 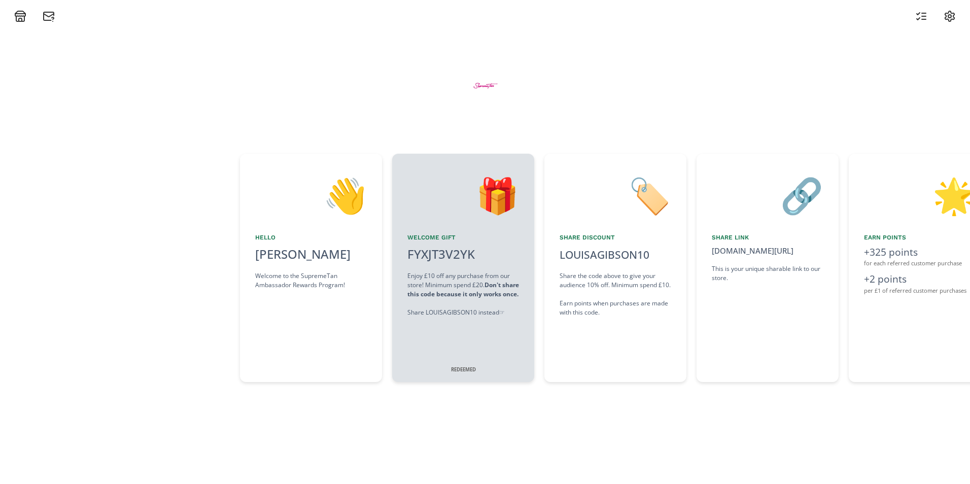 I want to click on div: Hello, so click(x=311, y=237).